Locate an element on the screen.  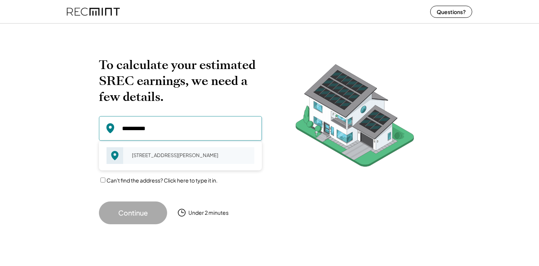
img: RecMintArtboard%207.png is located at coordinates (355, 118).